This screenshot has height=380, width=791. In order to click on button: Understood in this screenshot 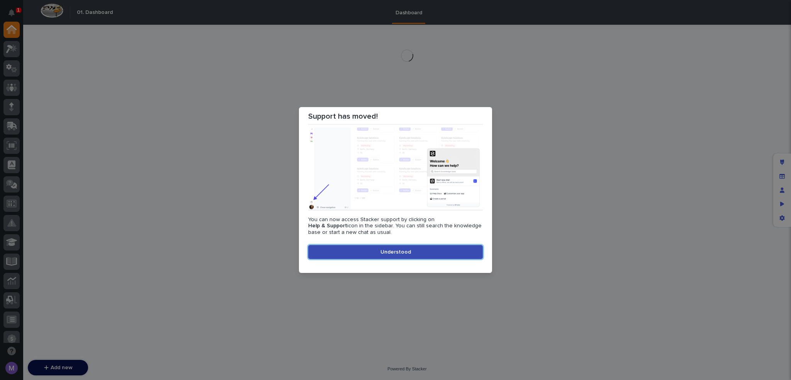, I will do `click(396, 252)`.